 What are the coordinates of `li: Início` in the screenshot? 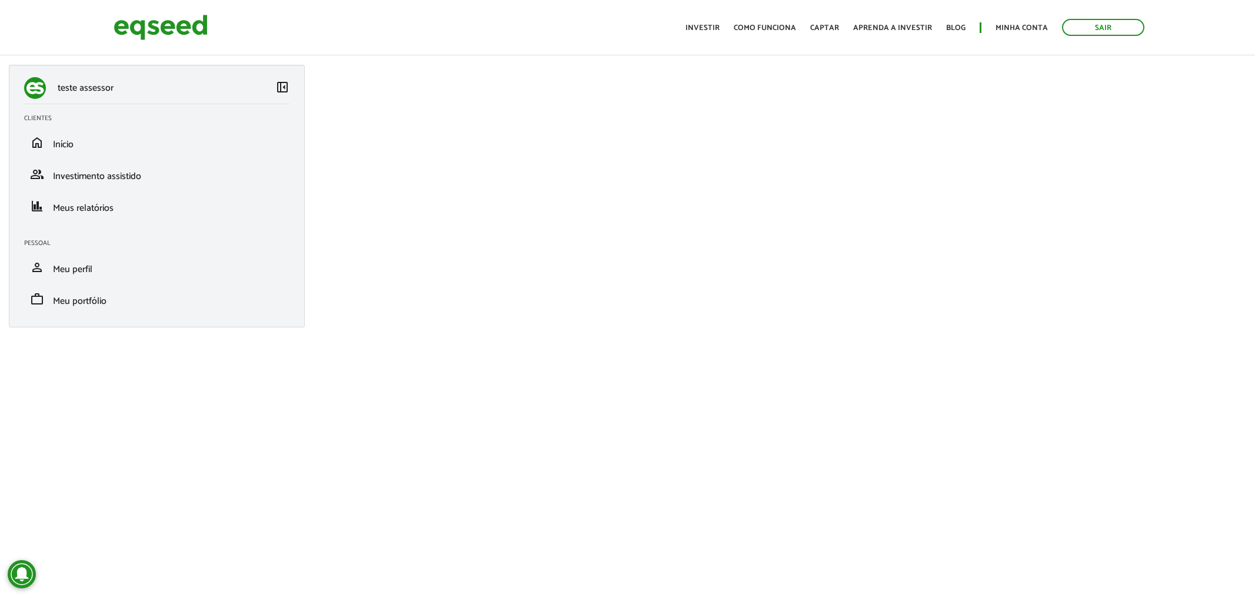 It's located at (157, 142).